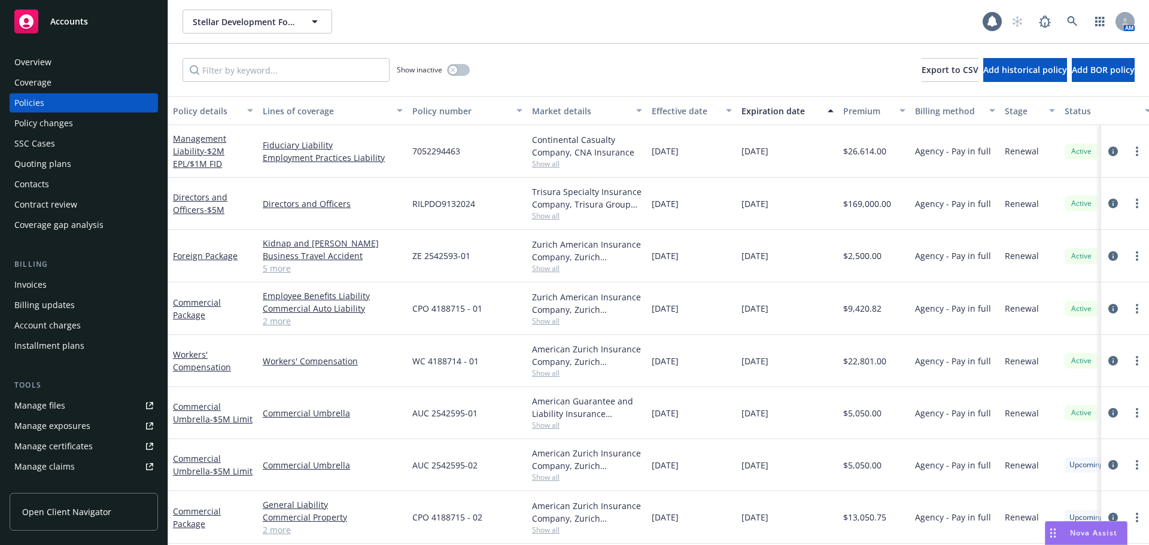  What do you see at coordinates (461, 111) in the screenshot?
I see `div: Policy number` at bounding box center [461, 111].